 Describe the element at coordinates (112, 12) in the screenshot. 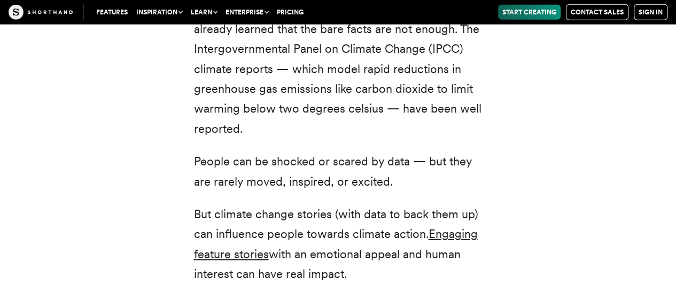

I see `a: Features` at that location.